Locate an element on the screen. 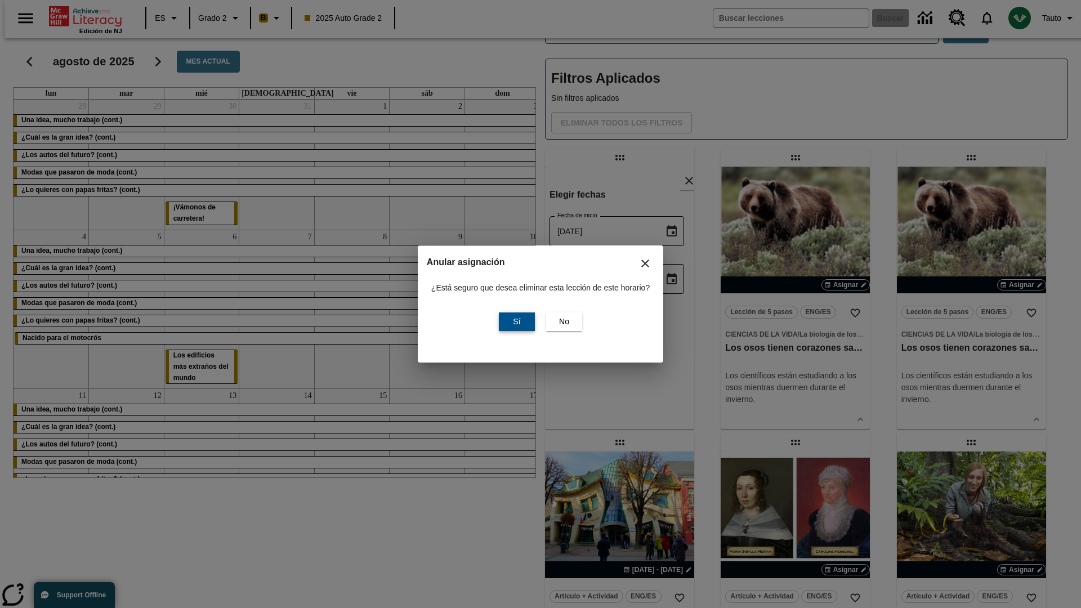  button: Cerrar is located at coordinates (645, 264).